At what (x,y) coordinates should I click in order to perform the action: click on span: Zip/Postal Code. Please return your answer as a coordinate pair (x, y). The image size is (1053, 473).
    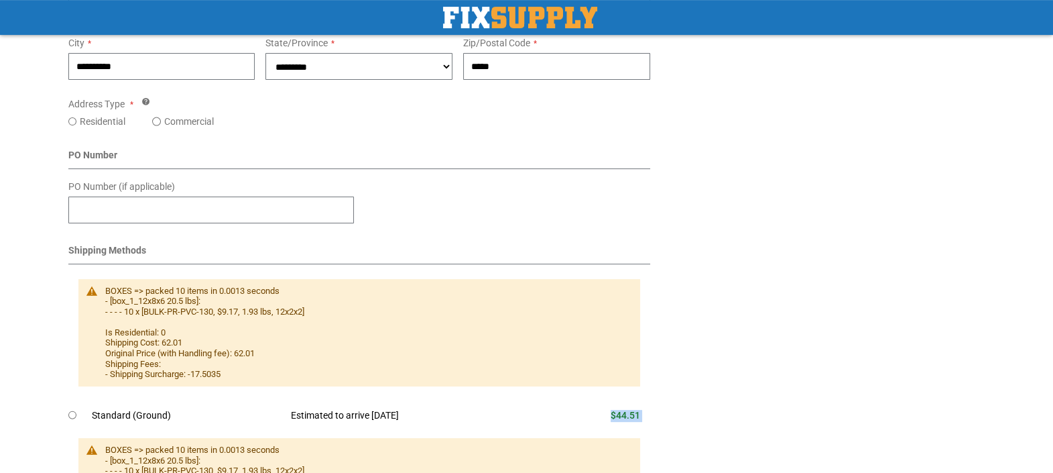
    Looking at the image, I should click on (497, 43).